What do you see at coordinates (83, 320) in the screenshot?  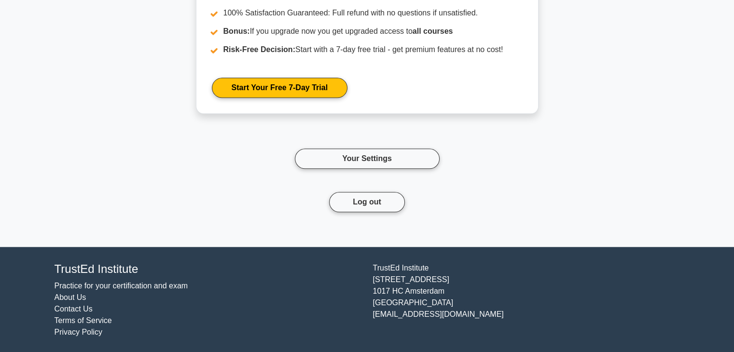 I see `a: Terms of Service` at bounding box center [83, 320].